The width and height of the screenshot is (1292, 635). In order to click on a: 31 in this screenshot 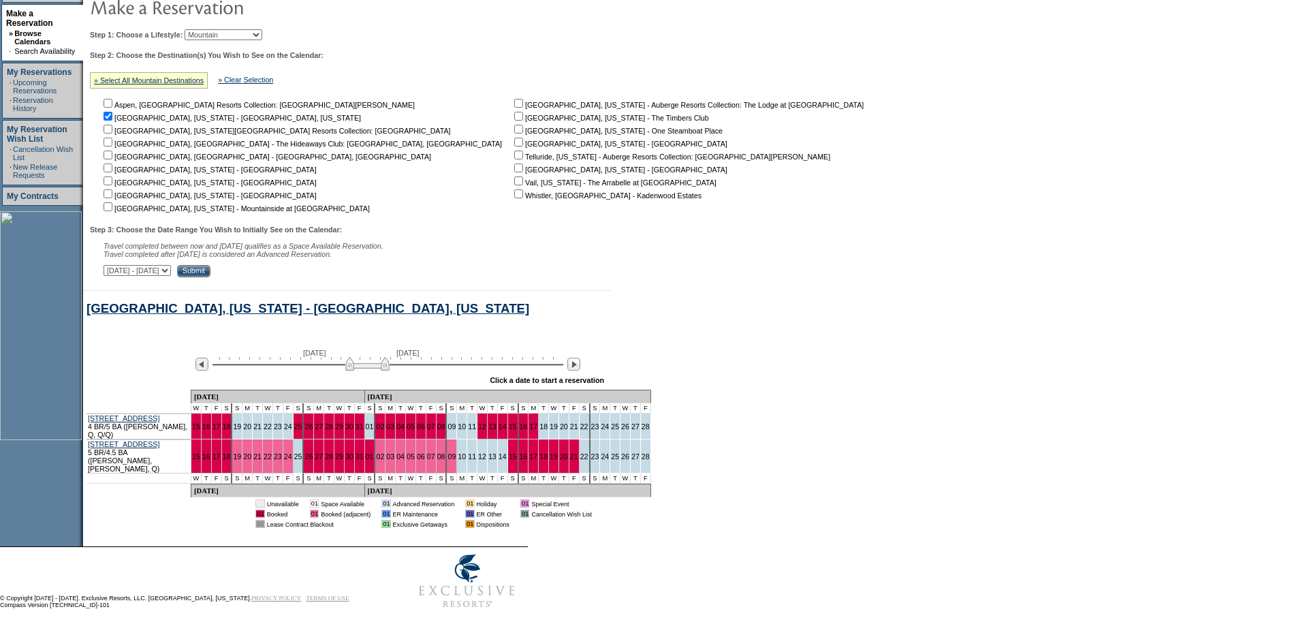, I will do `click(360, 426)`.